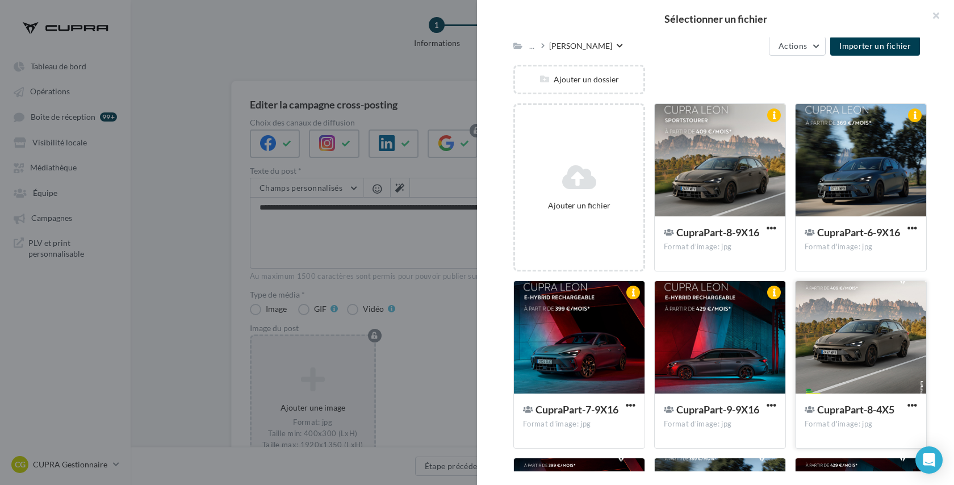 The width and height of the screenshot is (954, 485). Describe the element at coordinates (875, 45) in the screenshot. I see `span: Importer un fichier` at that location.